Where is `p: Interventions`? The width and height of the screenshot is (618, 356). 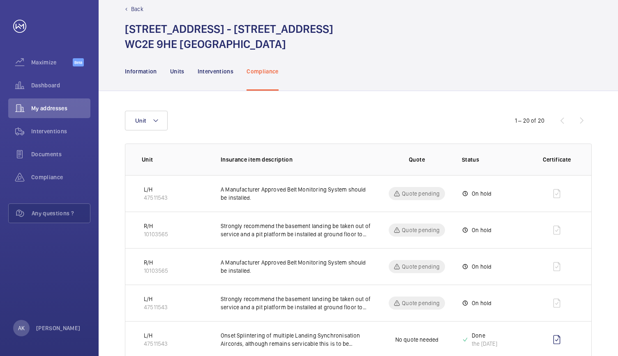
p: Interventions is located at coordinates (216, 71).